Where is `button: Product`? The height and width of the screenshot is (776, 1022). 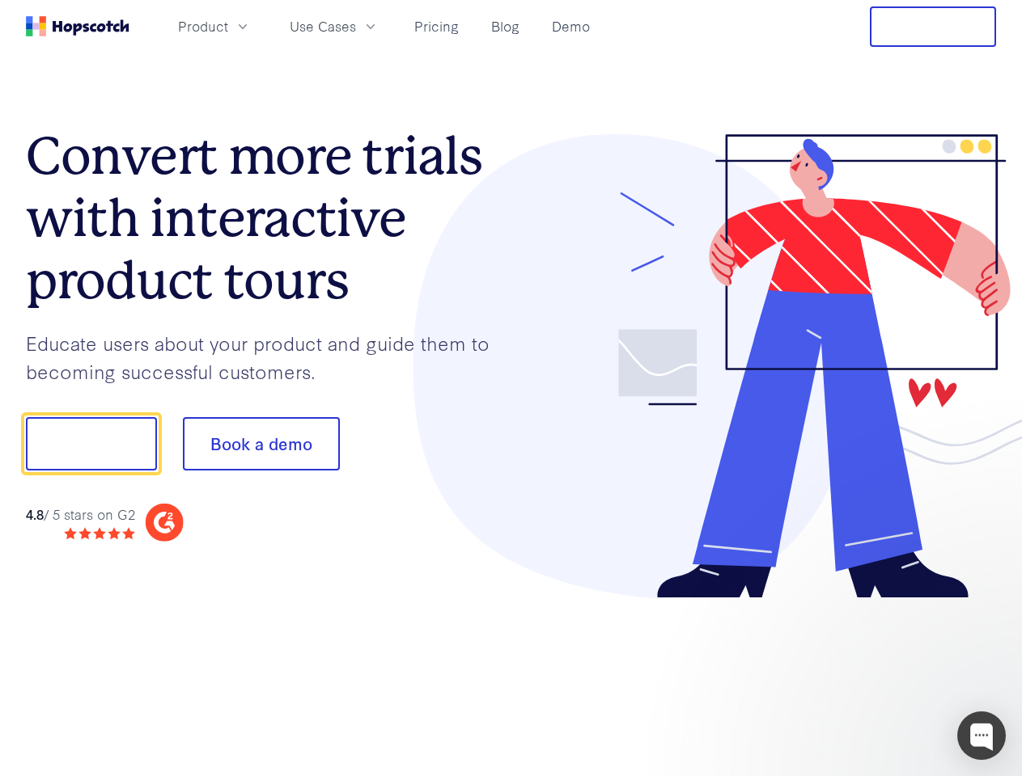 button: Product is located at coordinates (214, 26).